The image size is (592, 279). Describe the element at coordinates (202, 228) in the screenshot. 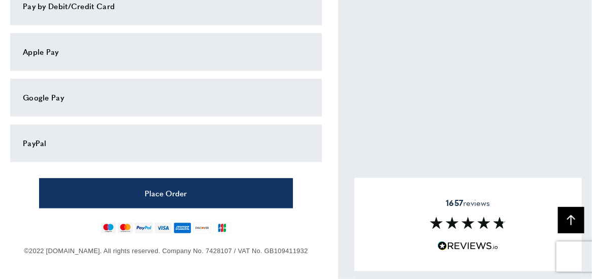

I see `img: discover` at that location.